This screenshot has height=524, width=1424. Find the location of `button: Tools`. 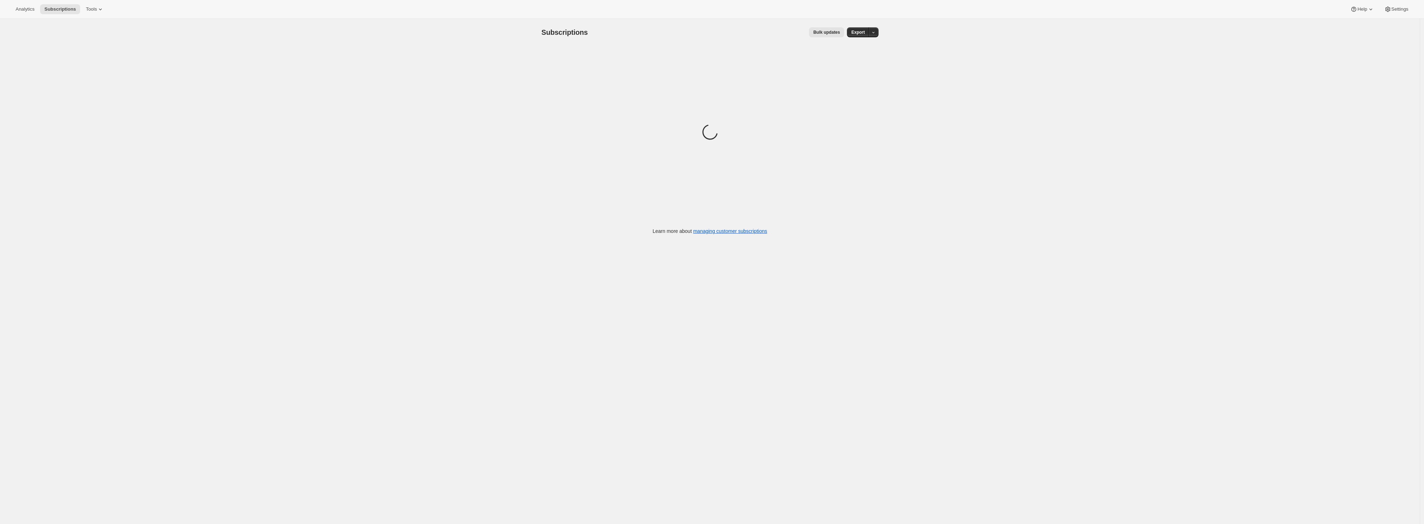

button: Tools is located at coordinates (95, 9).